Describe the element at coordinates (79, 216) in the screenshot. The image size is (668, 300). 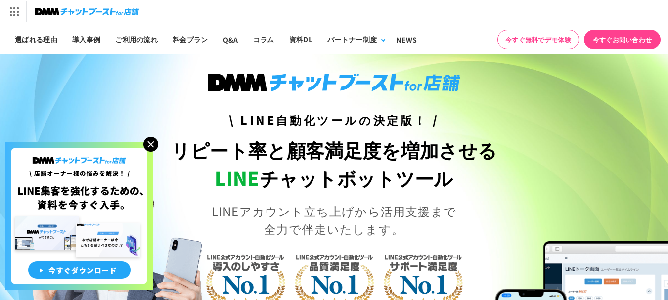
I see `img: 店舗オーナー様の悩みを解決!LINE集客を狂化するための資料を今すぐ入手!` at that location.